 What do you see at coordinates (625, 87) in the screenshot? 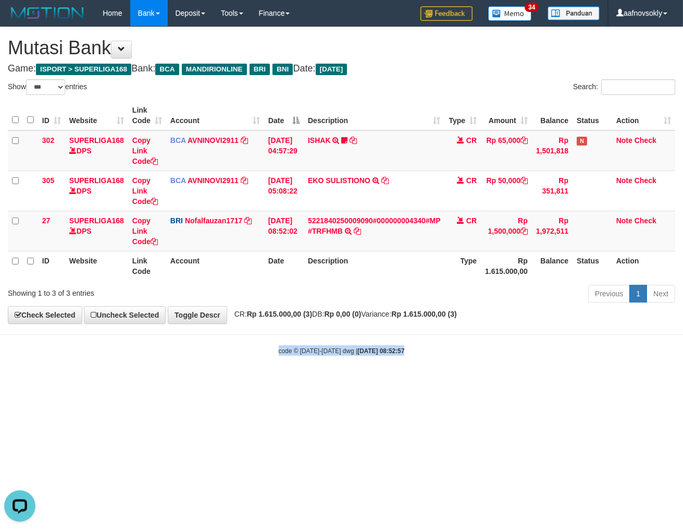
I see `label: Search:` at bounding box center [625, 87].